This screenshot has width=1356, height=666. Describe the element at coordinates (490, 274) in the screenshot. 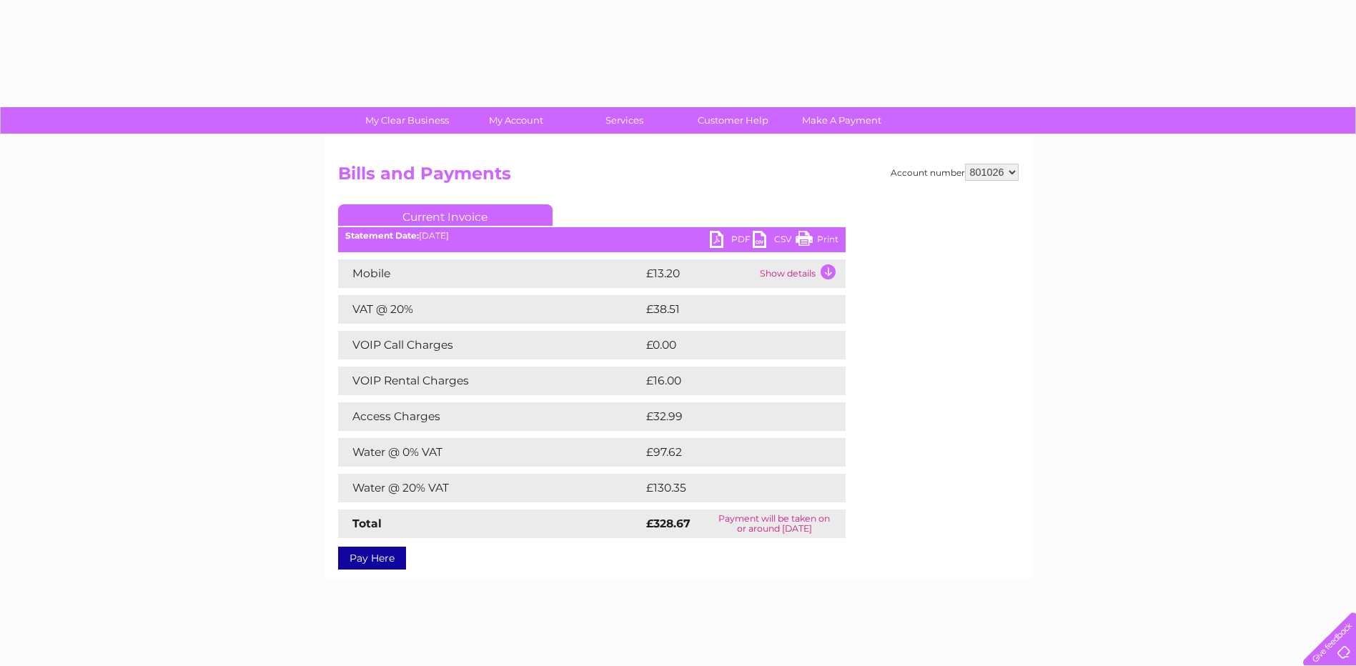

I see `td: Mobile` at that location.